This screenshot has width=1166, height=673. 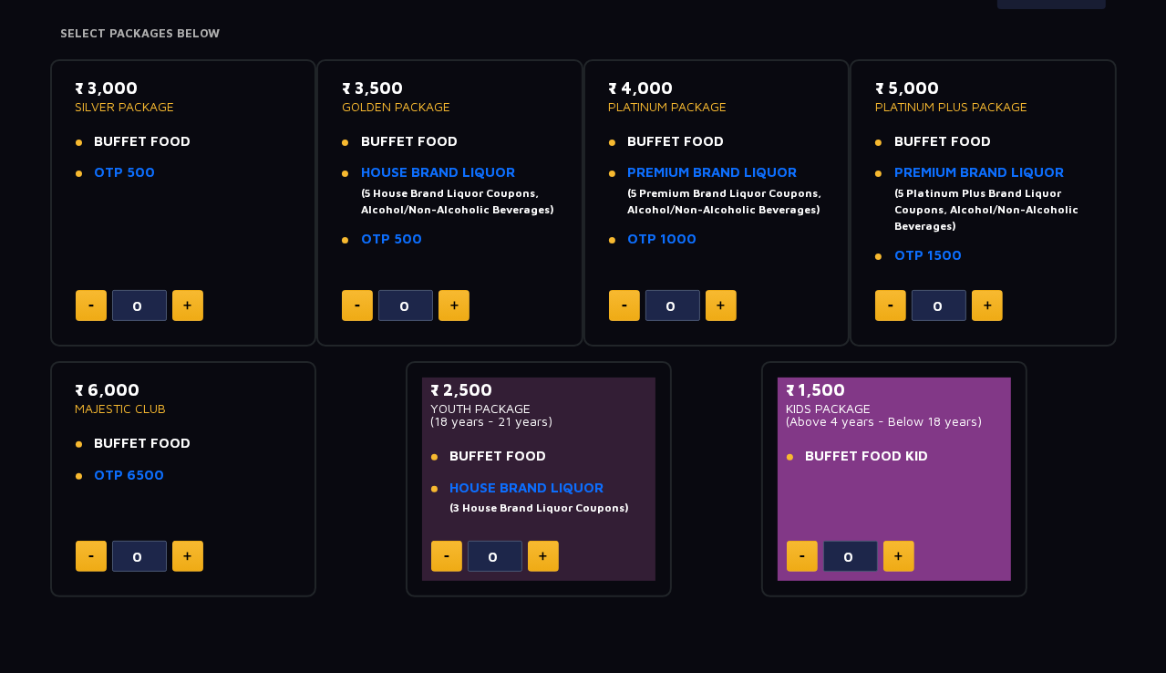 What do you see at coordinates (449, 87) in the screenshot?
I see `p: ₹ 3,500` at bounding box center [449, 87].